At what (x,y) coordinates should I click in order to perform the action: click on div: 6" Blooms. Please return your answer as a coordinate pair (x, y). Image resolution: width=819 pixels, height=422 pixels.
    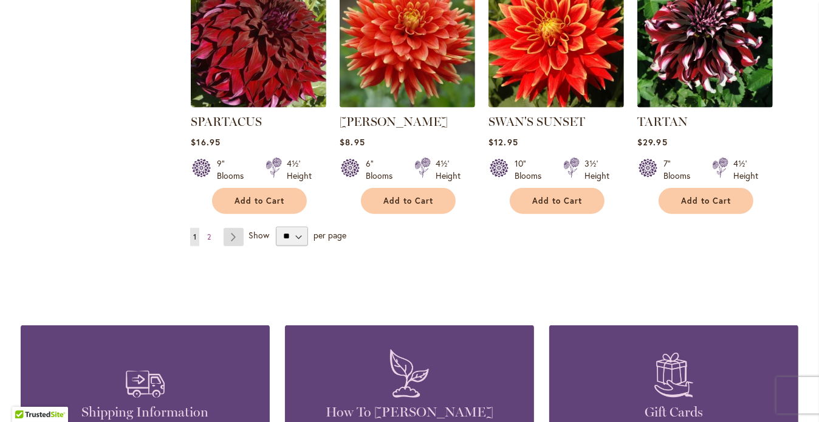
    Looking at the image, I should click on (383, 169).